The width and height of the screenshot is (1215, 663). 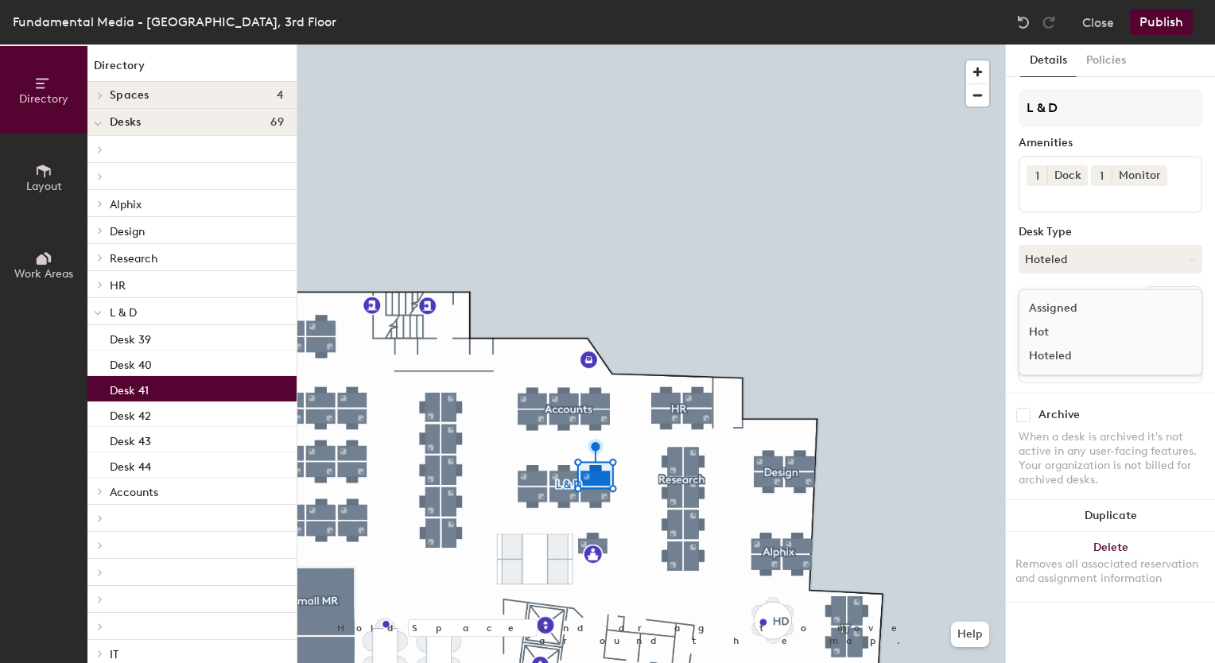 I want to click on img: Redo, so click(x=1049, y=22).